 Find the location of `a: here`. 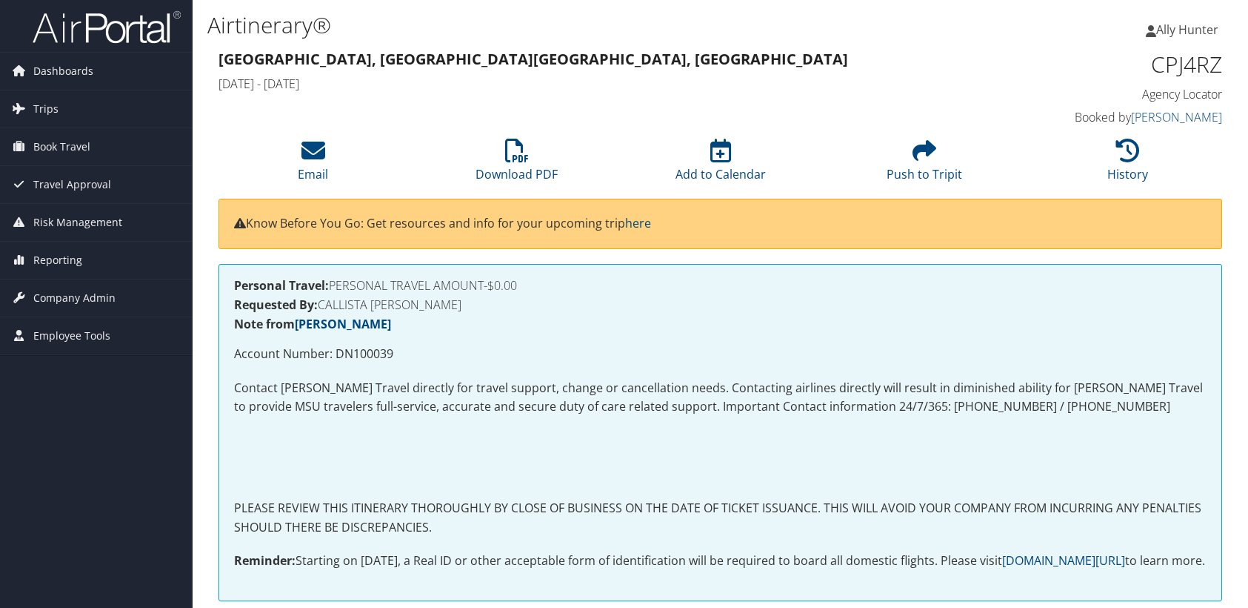

a: here is located at coordinates (638, 223).